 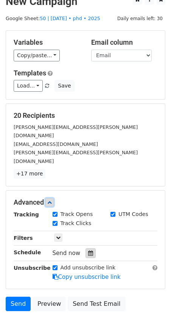 What do you see at coordinates (140, 18) in the screenshot?
I see `a: Daily emails left: 30` at bounding box center [140, 18].